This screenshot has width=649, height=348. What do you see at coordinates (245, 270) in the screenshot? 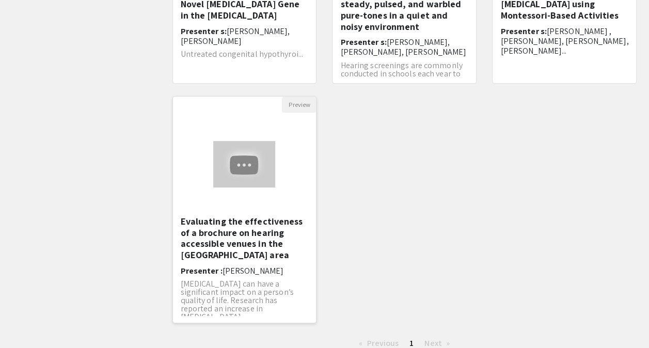
I see `h6: Presenter :` at bounding box center [245, 270].